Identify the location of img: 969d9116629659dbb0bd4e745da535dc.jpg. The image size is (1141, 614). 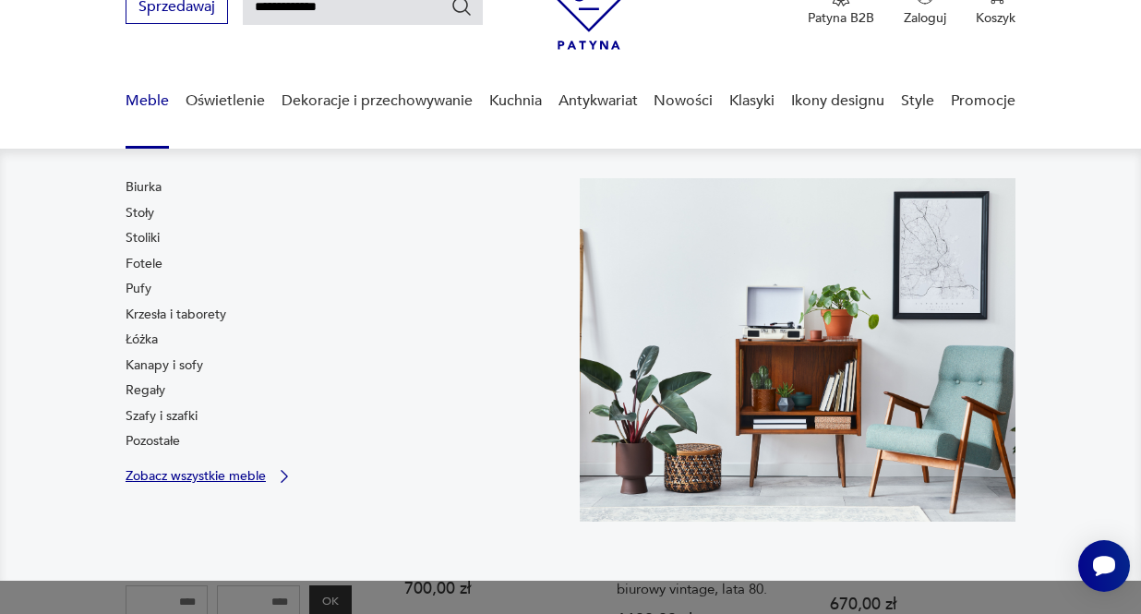
(798, 350).